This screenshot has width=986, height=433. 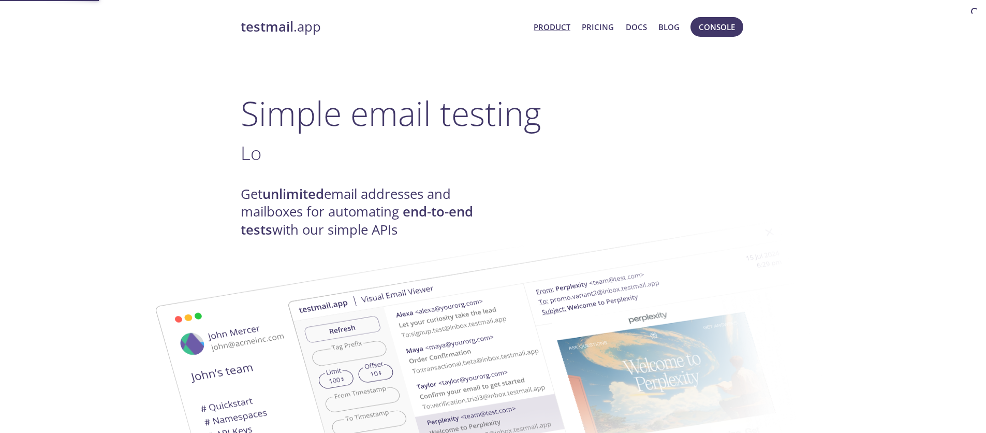 What do you see at coordinates (293, 194) in the screenshot?
I see `strong: unlimited` at bounding box center [293, 194].